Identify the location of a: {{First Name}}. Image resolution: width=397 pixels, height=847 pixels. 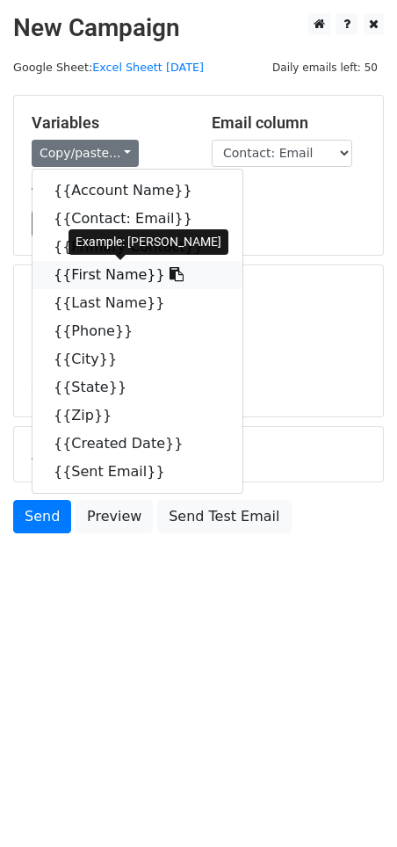
(137, 275).